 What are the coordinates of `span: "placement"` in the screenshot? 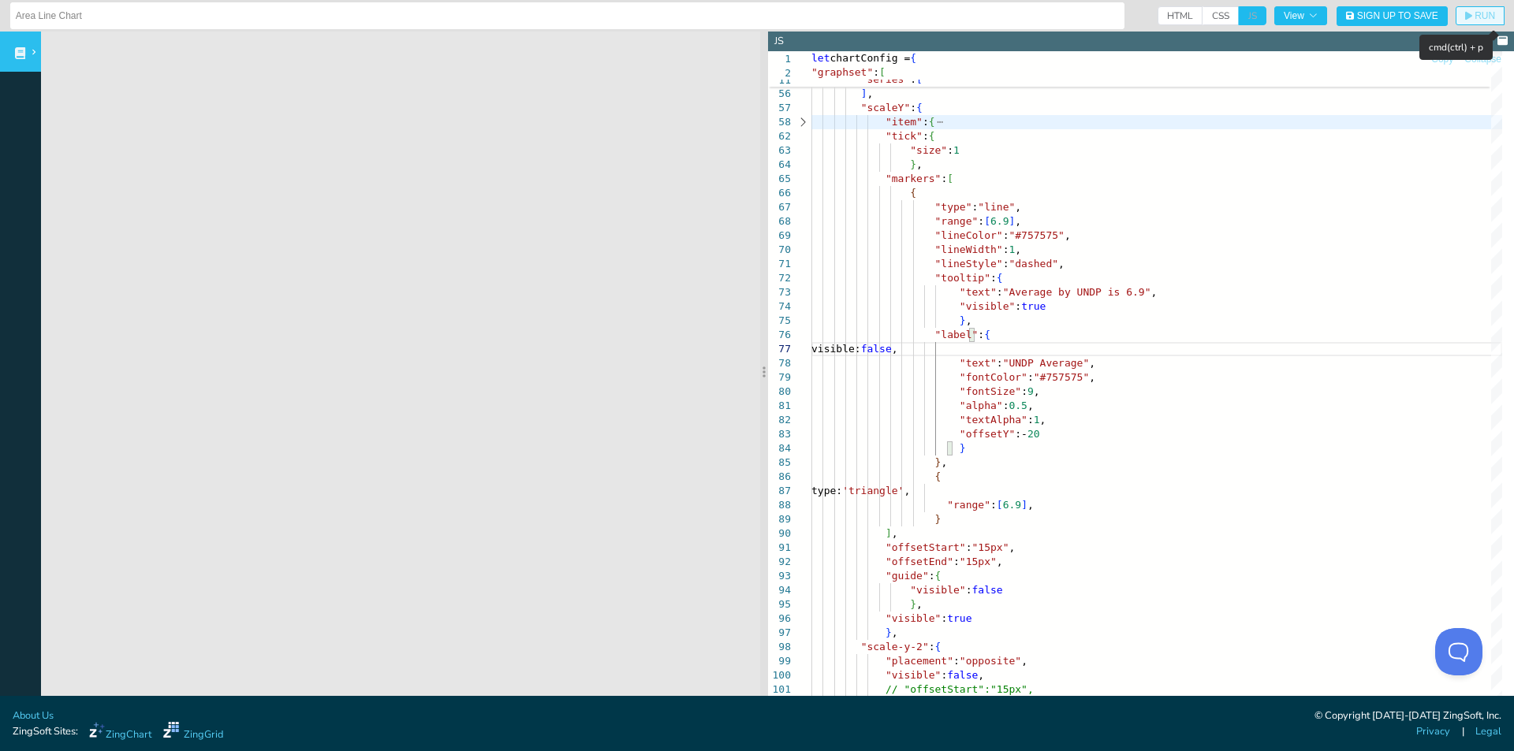 It's located at (919, 661).